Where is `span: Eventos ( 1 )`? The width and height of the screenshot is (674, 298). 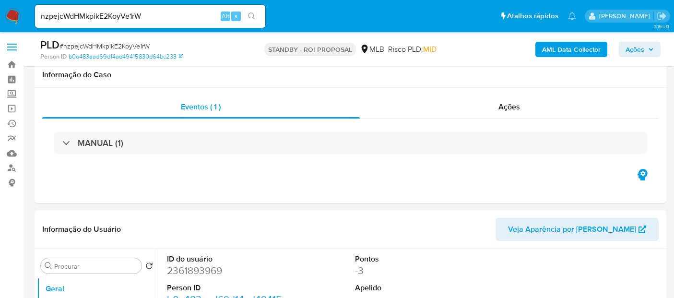
span: Eventos ( 1 ) is located at coordinates (201, 107).